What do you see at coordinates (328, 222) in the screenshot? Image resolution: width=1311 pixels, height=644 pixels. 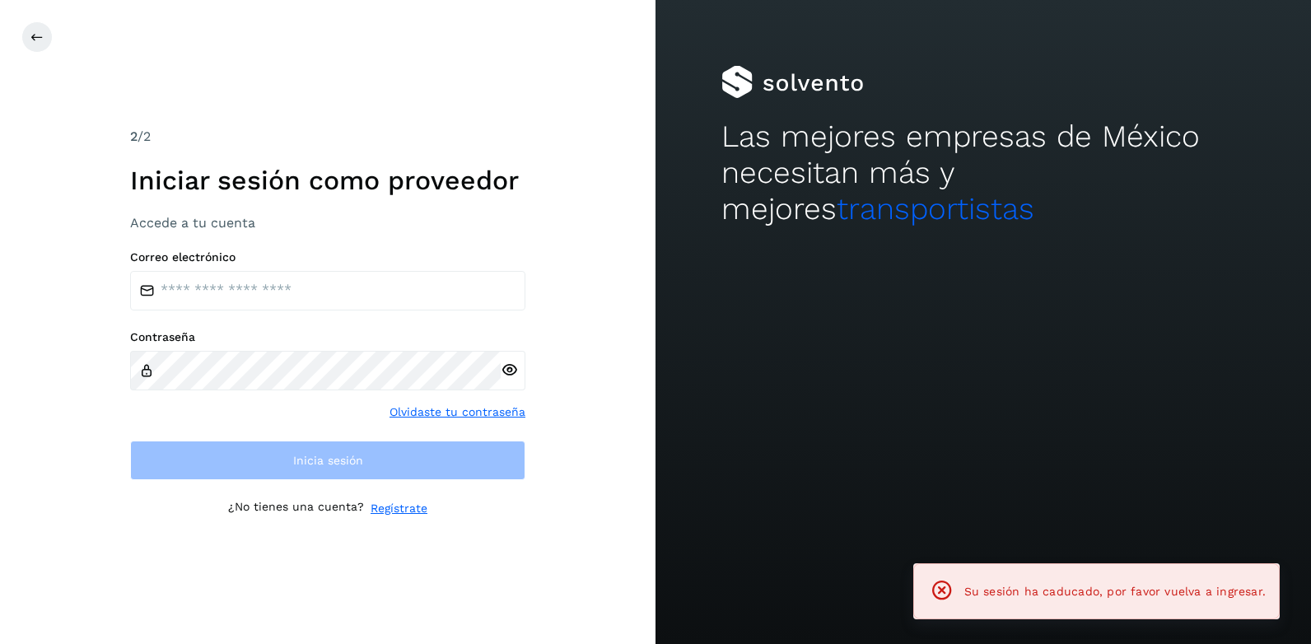 I see `h3: Accede a tu cuenta` at bounding box center [328, 222].